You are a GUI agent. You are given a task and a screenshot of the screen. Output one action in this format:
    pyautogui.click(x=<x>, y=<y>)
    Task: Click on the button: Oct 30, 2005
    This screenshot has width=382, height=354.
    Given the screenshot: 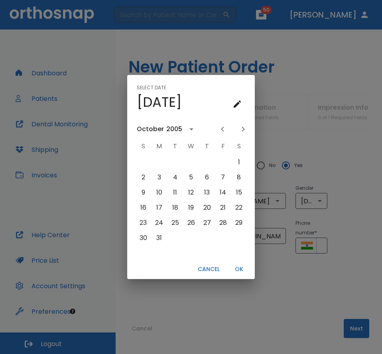 What is the action you would take?
    pyautogui.click(x=143, y=238)
    